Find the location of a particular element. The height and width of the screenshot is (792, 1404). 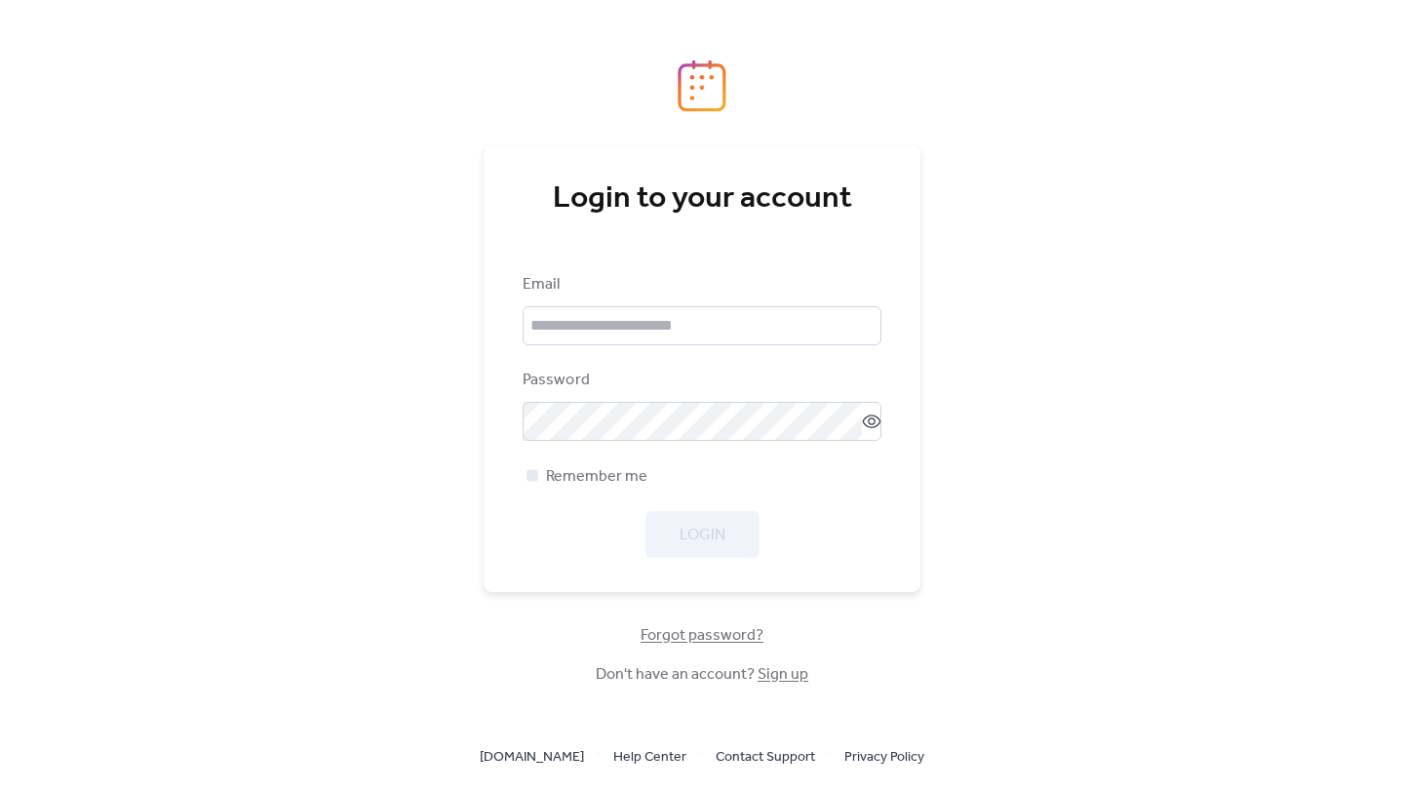

a: Help Center is located at coordinates (649, 756).